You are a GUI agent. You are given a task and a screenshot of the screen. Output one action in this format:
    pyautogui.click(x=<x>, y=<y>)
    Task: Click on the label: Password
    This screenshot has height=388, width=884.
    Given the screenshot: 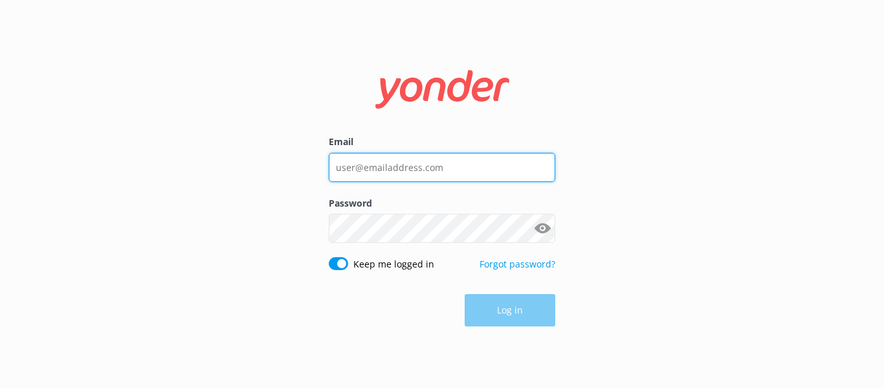 What is the action you would take?
    pyautogui.click(x=442, y=203)
    